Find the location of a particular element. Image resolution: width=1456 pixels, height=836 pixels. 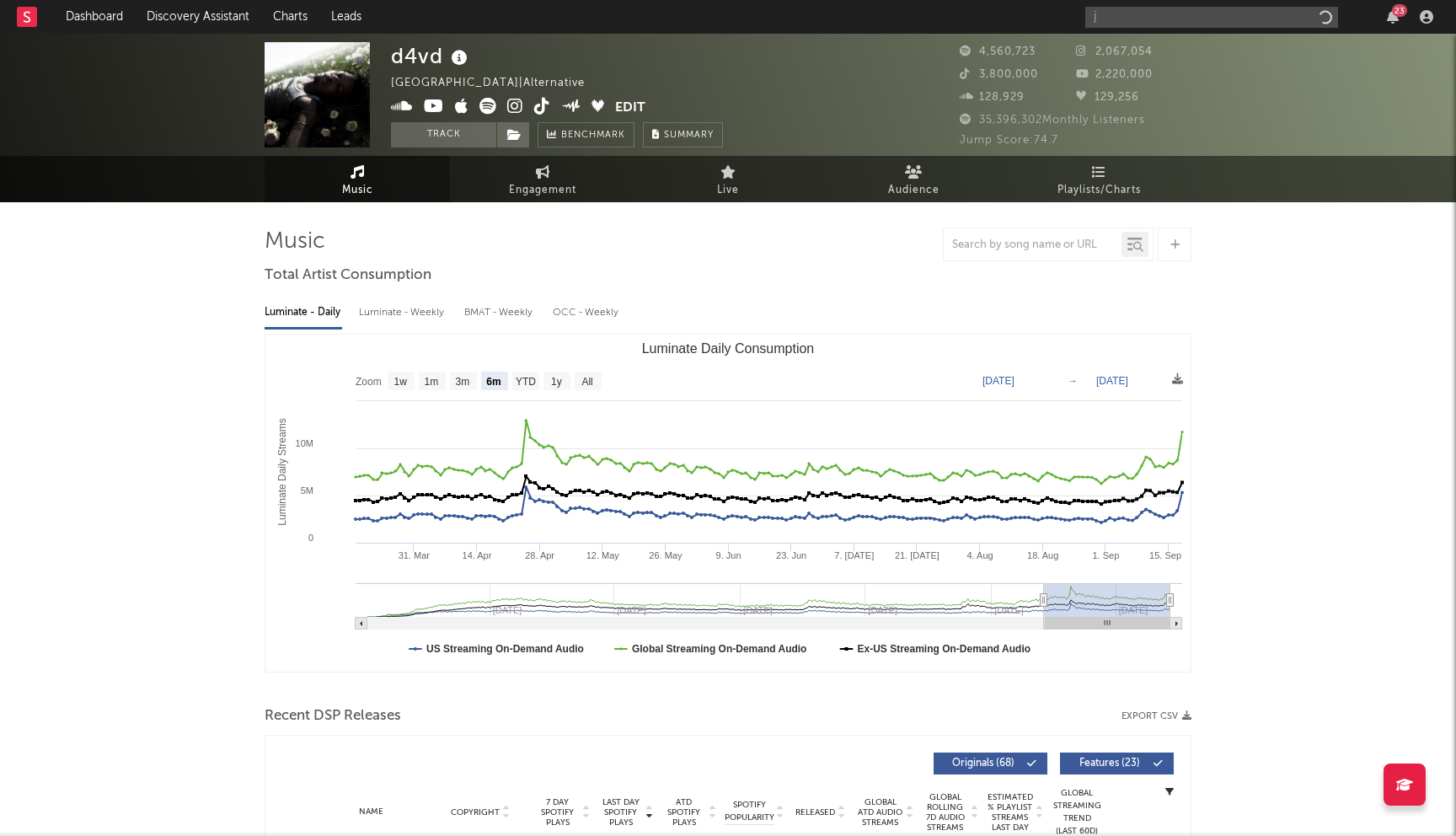

span: Audience is located at coordinates (913, 190).